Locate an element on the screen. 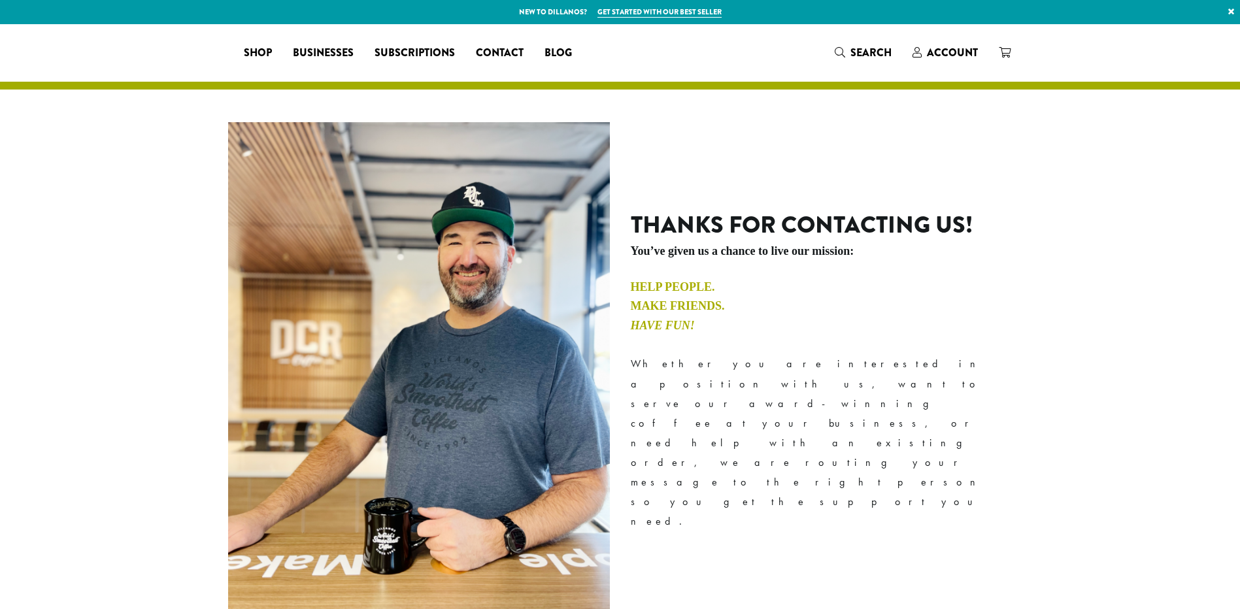 The width and height of the screenshot is (1240, 609). h4: Help People. is located at coordinates (822, 288).